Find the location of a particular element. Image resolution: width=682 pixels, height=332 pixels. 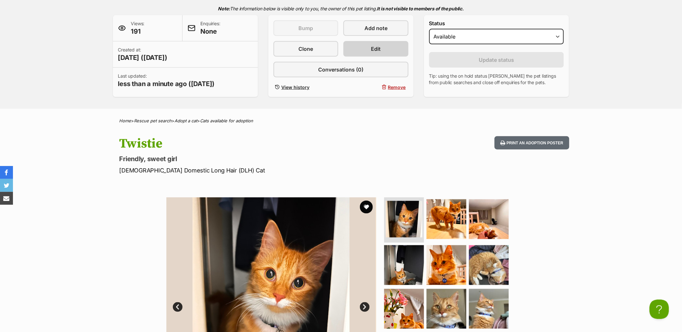

span: Remove is located at coordinates (397, 87).